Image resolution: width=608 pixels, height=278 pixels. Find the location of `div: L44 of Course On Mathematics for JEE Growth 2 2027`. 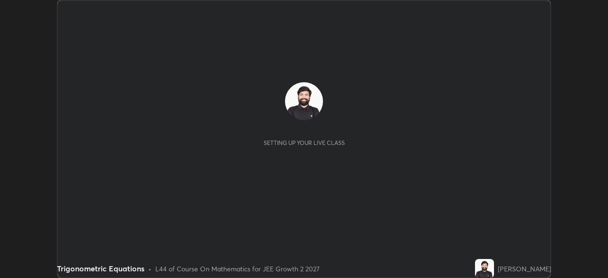

div: L44 of Course On Mathematics for JEE Growth 2 2027 is located at coordinates (238, 268).